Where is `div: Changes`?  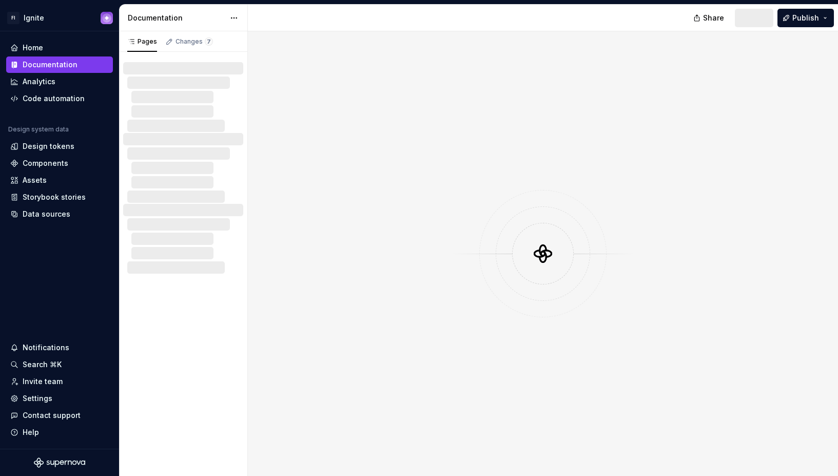
div: Changes is located at coordinates (194, 42).